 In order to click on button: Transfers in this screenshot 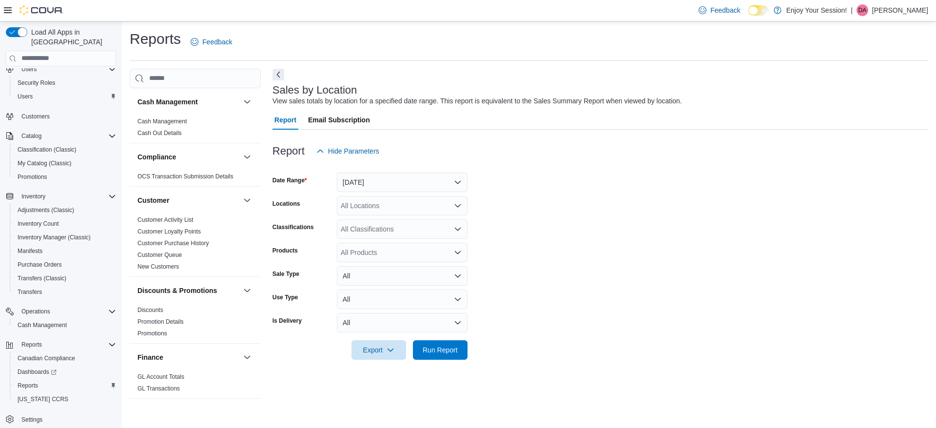, I will do `click(65, 292)`.